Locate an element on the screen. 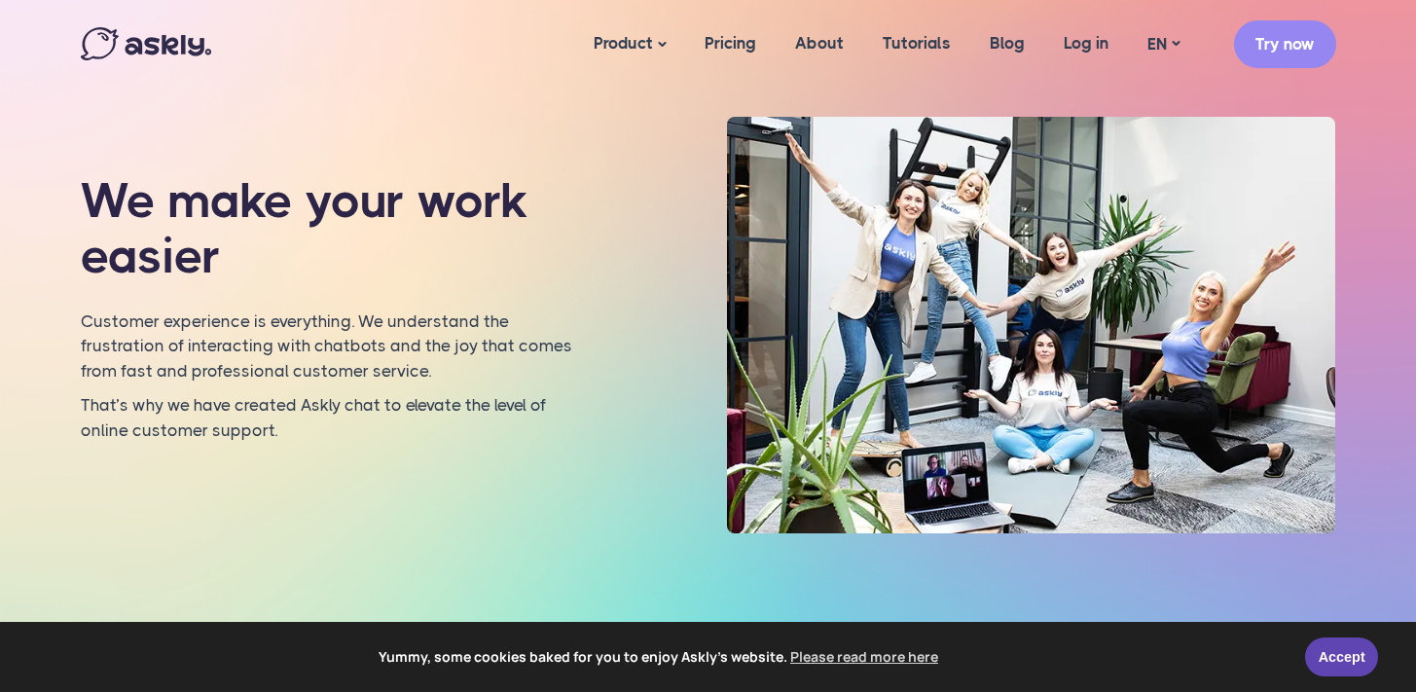 This screenshot has height=692, width=1416. p: That’s why we have created Askly chat to elevate the level of online customer support. is located at coordinates (331, 418).